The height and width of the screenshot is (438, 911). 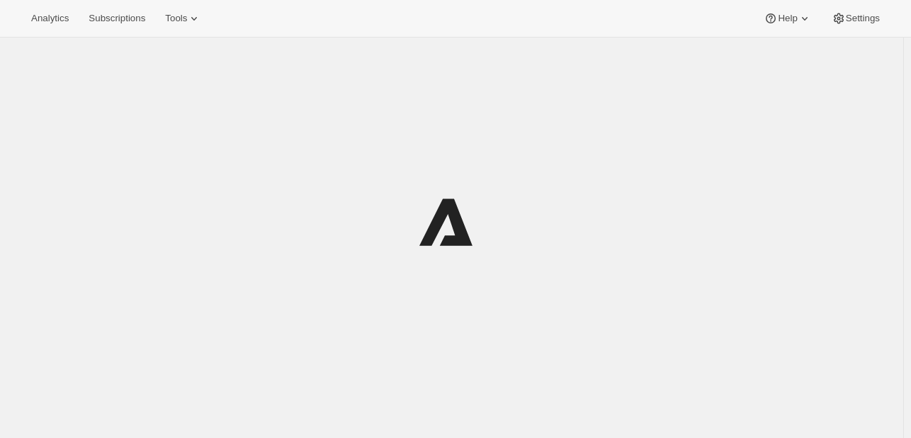 What do you see at coordinates (117, 18) in the screenshot?
I see `span: Subscriptions` at bounding box center [117, 18].